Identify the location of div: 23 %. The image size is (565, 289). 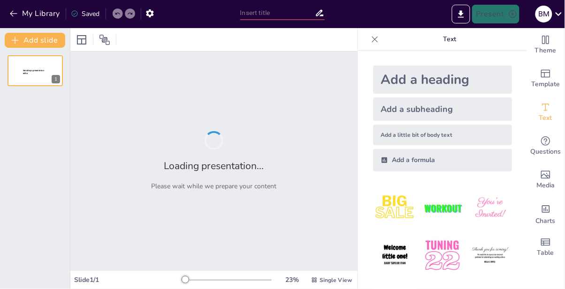
(292, 280).